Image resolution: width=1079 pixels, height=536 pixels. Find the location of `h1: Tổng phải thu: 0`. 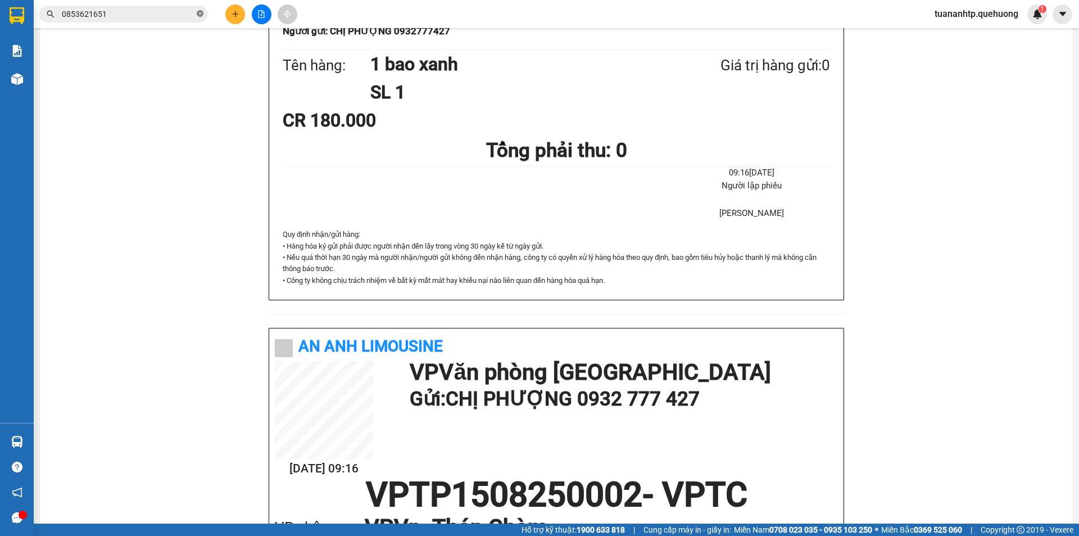

h1: Tổng phải thu: 0 is located at coordinates (557, 150).